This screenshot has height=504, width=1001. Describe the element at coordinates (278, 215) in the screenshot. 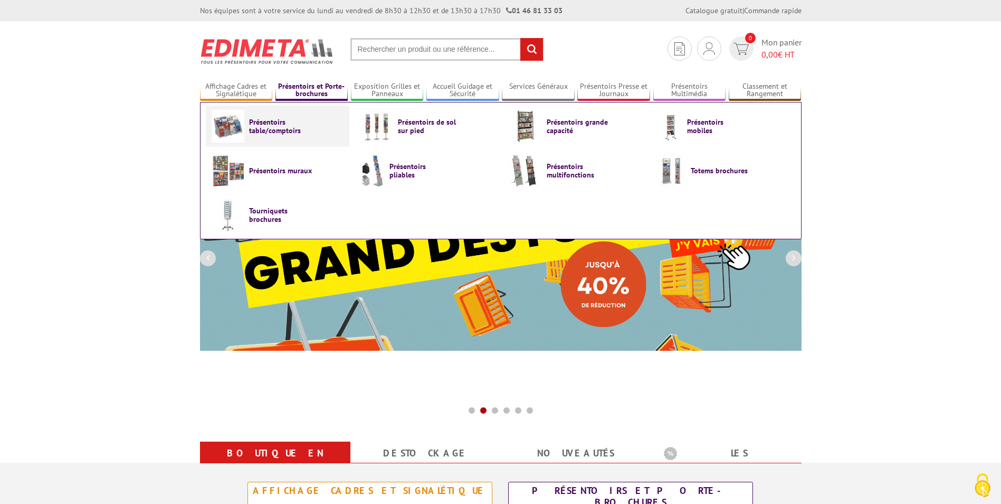

I see `a: Tourniquets brochures` at that location.